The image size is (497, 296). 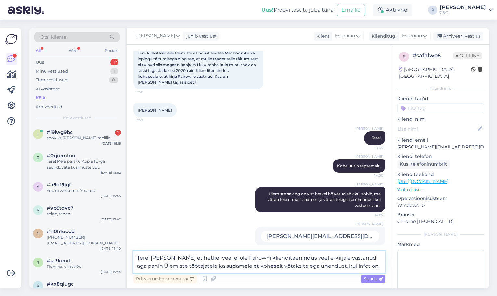 I want to click on p: Märkmed, so click(x=440, y=245).